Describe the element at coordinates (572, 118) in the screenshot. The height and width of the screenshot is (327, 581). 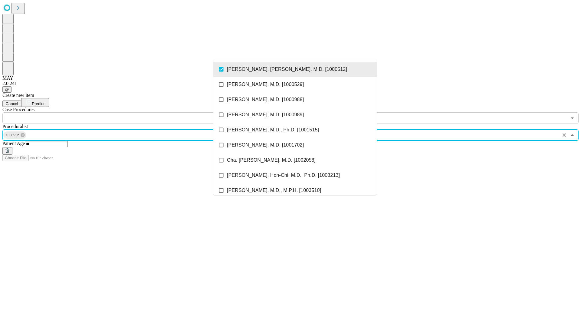
I see `button: Open` at that location.